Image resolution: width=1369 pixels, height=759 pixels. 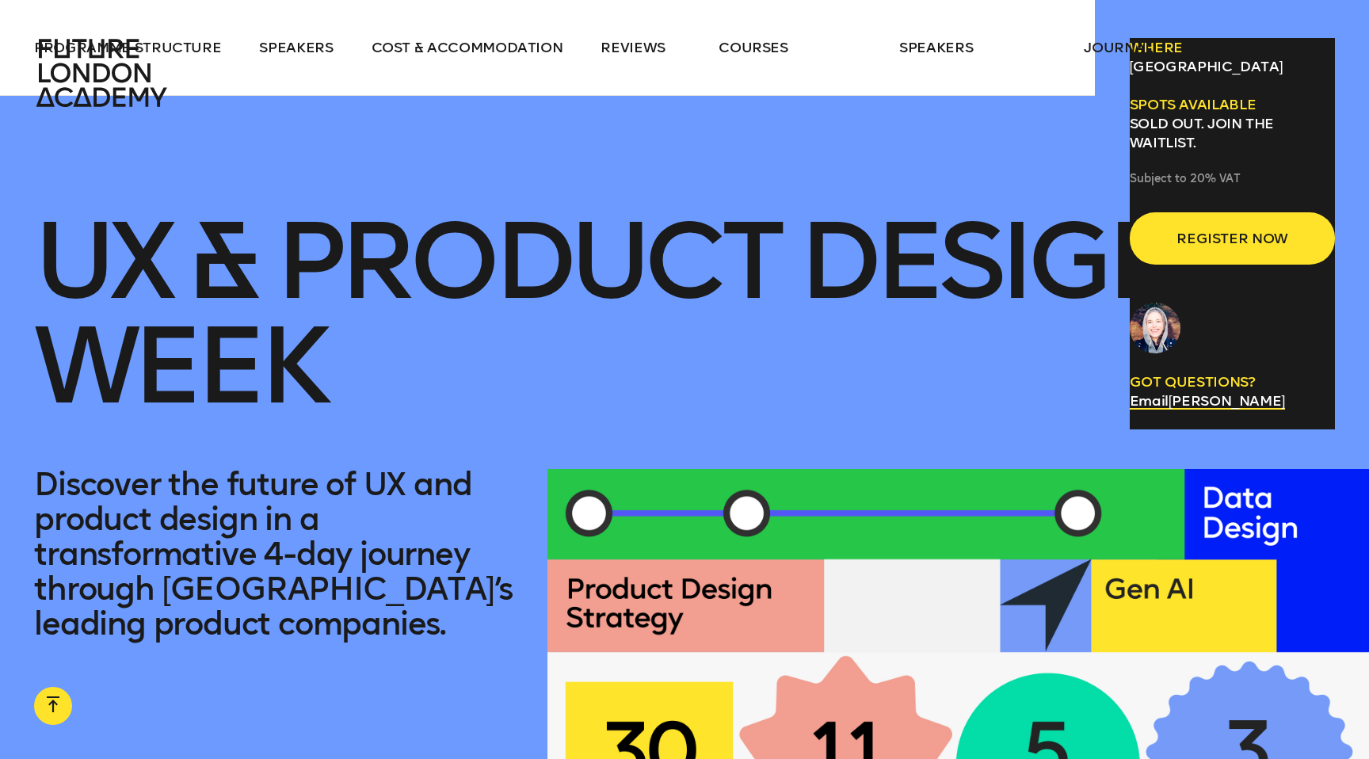 I want to click on p: Discover the future of UX and product design in a transformative 4-day journey through [GEOGRAPHI..., so click(x=273, y=554).